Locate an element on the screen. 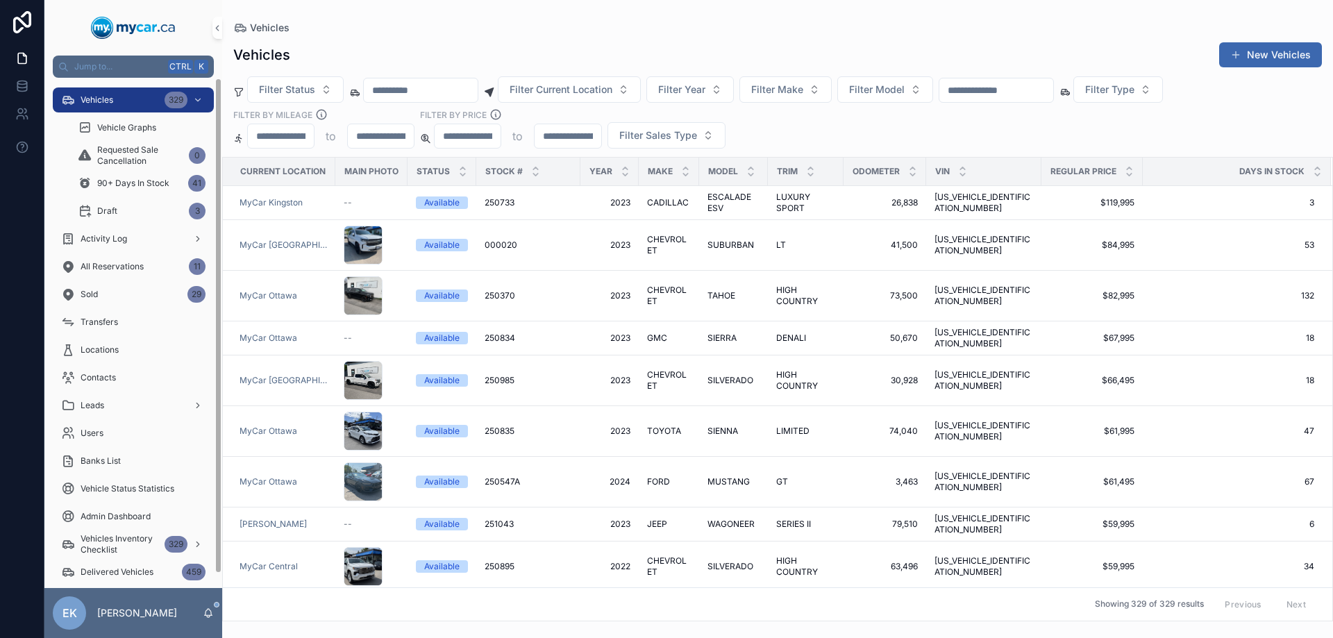 Image resolution: width=1333 pixels, height=638 pixels. a: 63,496 is located at coordinates (885, 567).